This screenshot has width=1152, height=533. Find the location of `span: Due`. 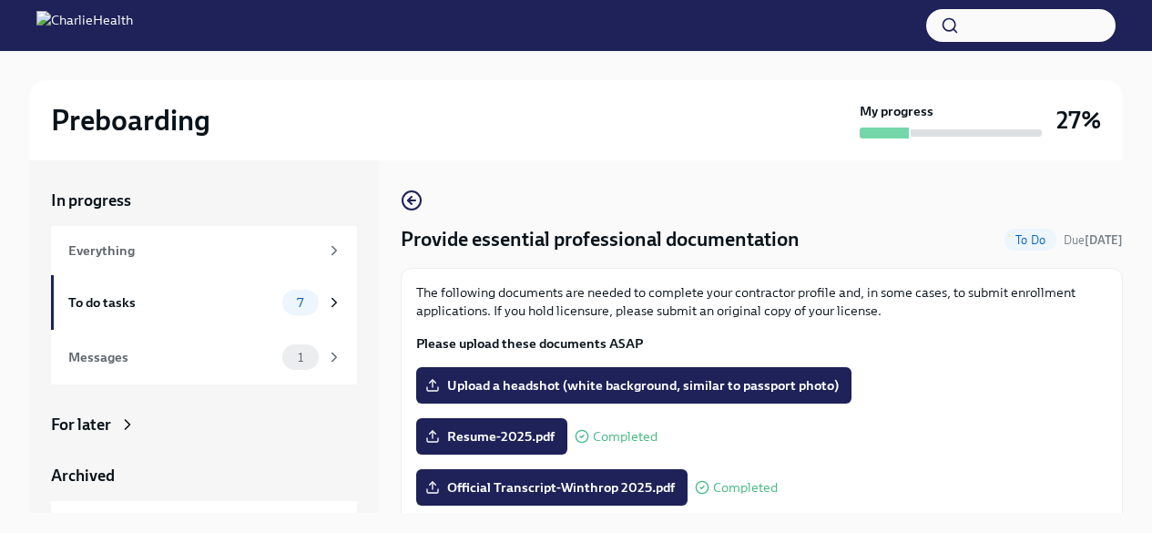

span: Due is located at coordinates (1092, 239).